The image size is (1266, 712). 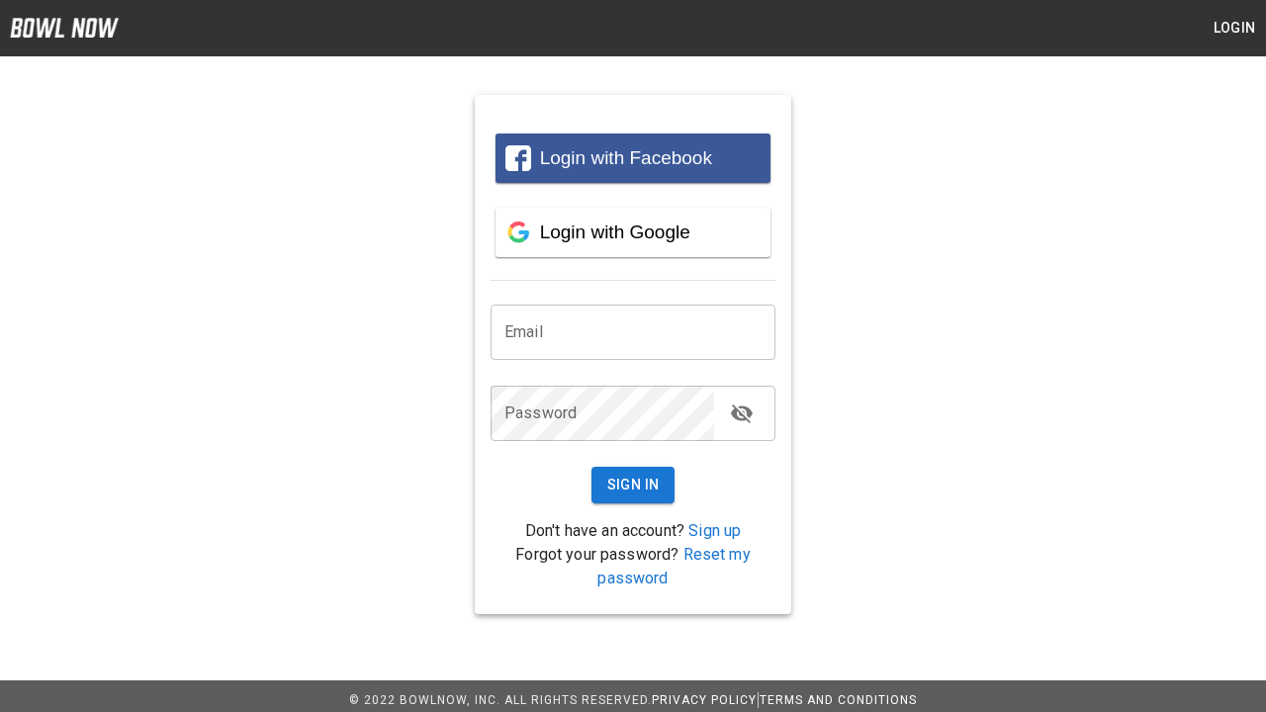 I want to click on img: logo, so click(x=64, y=28).